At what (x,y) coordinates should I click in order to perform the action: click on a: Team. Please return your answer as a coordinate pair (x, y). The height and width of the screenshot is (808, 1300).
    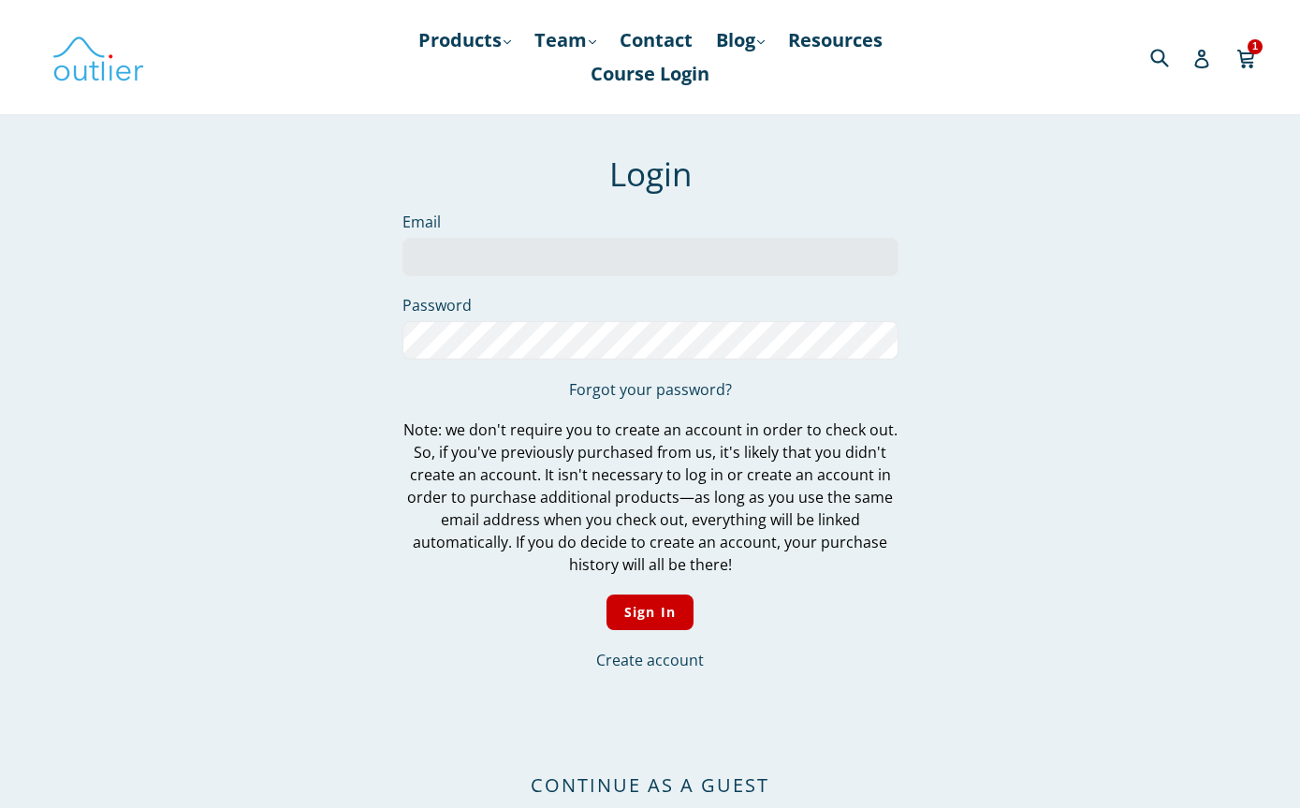
    Looking at the image, I should click on (565, 40).